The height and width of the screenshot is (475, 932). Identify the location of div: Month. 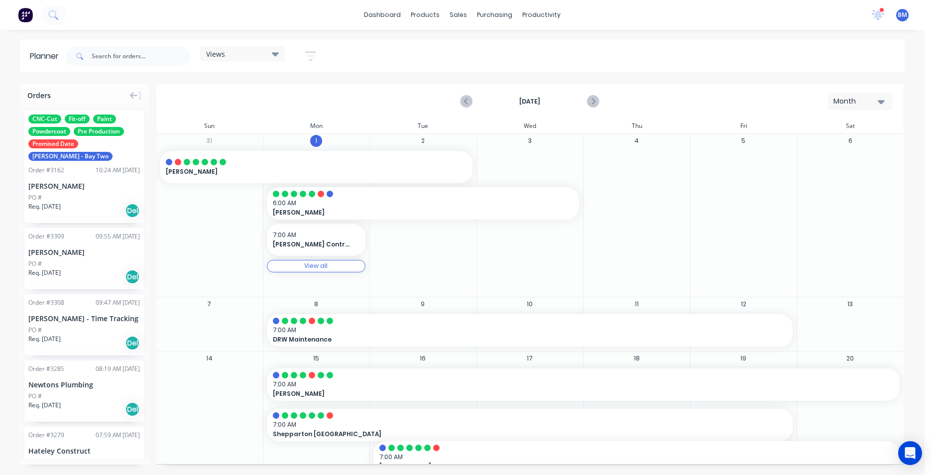
(856, 101).